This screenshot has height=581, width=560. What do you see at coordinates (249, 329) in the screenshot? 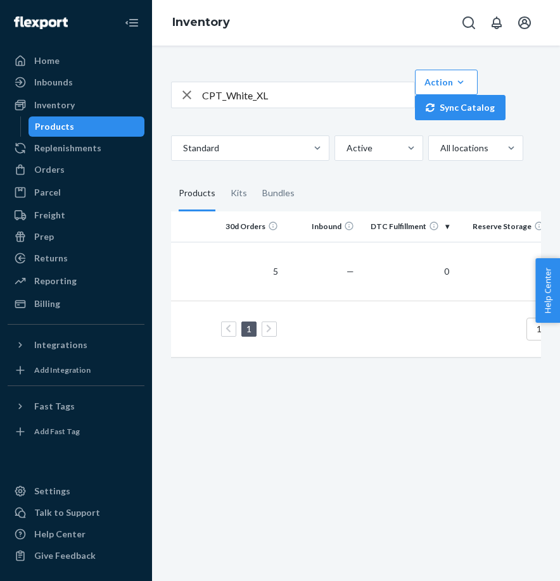
I see `a: Page 1 is your current page` at bounding box center [249, 329].